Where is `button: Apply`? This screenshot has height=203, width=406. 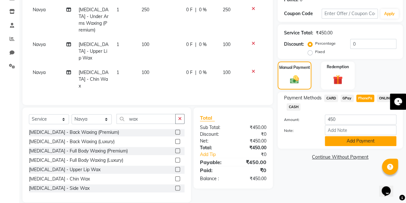
button: Apply is located at coordinates (390, 14).